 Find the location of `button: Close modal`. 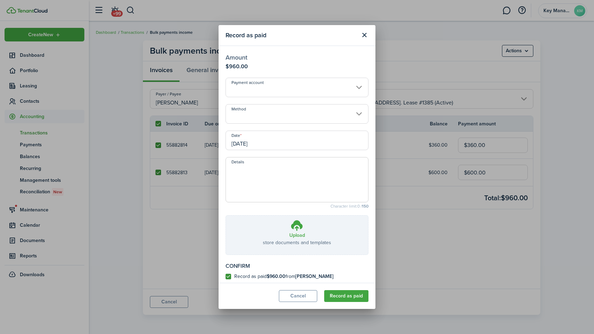

button: Close modal is located at coordinates (364, 35).